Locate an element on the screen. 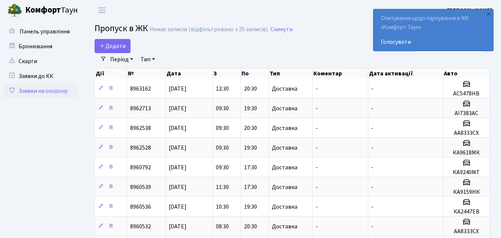 This screenshot has width=501, height=238. h5: КА2447ЕВ is located at coordinates (467, 211).